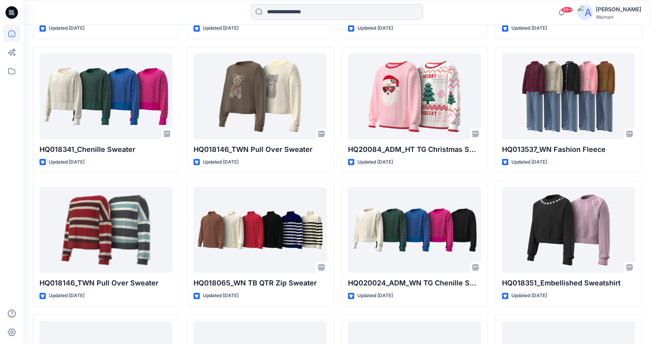  I want to click on p: HQ20084_ADM_HT TG Christmas Sweater, so click(414, 150).